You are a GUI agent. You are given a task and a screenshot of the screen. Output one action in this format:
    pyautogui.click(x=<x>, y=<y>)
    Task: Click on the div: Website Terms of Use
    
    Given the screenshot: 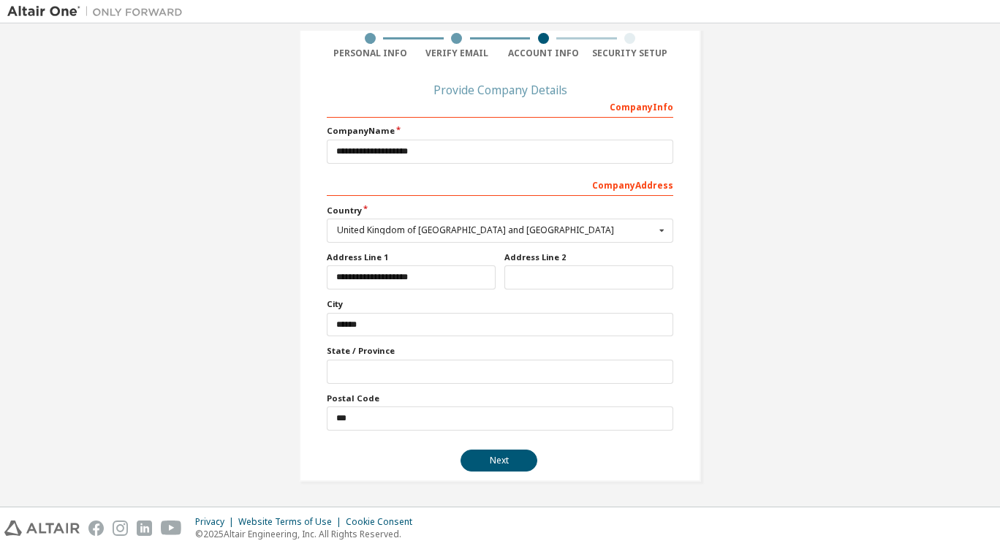 What is the action you would take?
    pyautogui.click(x=292, y=522)
    